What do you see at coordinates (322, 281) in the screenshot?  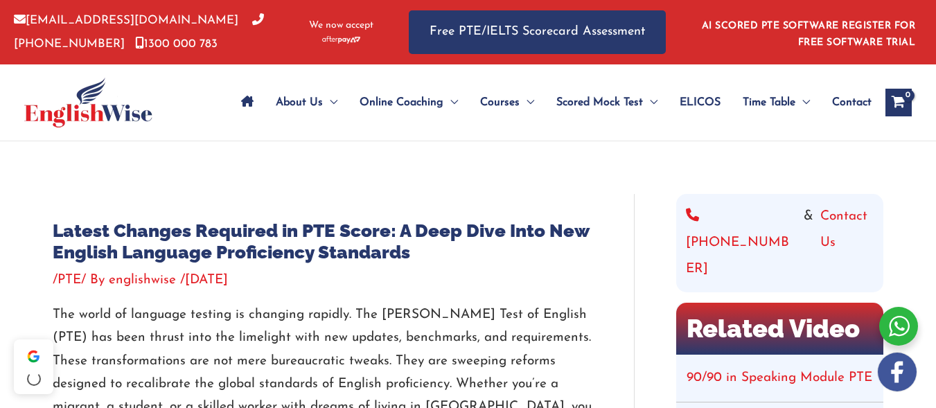 I see `div: / / By /` at bounding box center [322, 281].